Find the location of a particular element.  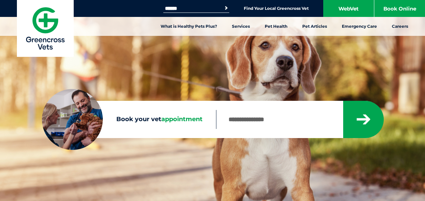

a: Pet Health is located at coordinates (276, 26).